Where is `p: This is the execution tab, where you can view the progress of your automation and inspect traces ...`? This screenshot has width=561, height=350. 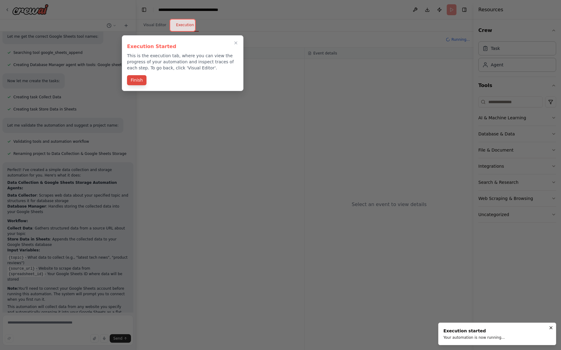
p: This is the execution tab, where you can view the progress of your automation and inspect traces ... is located at coordinates (183, 62).